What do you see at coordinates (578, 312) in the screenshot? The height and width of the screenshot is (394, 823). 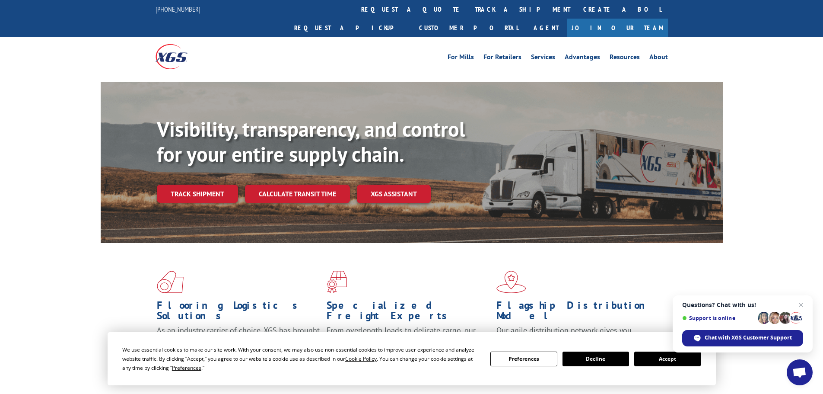 I see `h1: Flagship Distribution Model` at bounding box center [578, 312].